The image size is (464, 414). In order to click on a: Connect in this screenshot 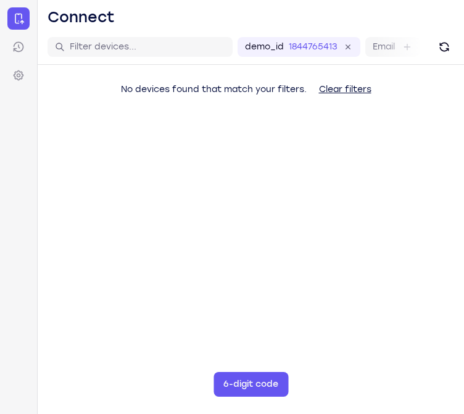, I will do `click(19, 19)`.